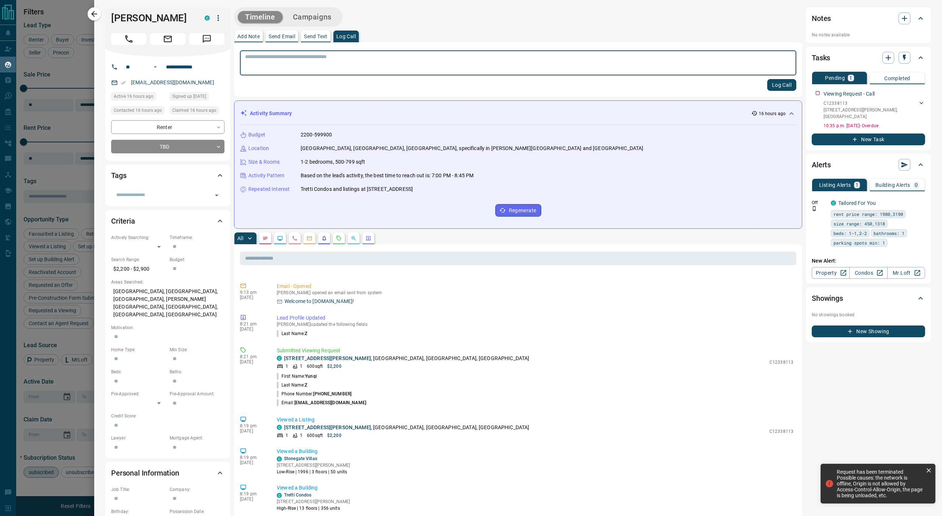  I want to click on h2: Tags, so click(119, 176).